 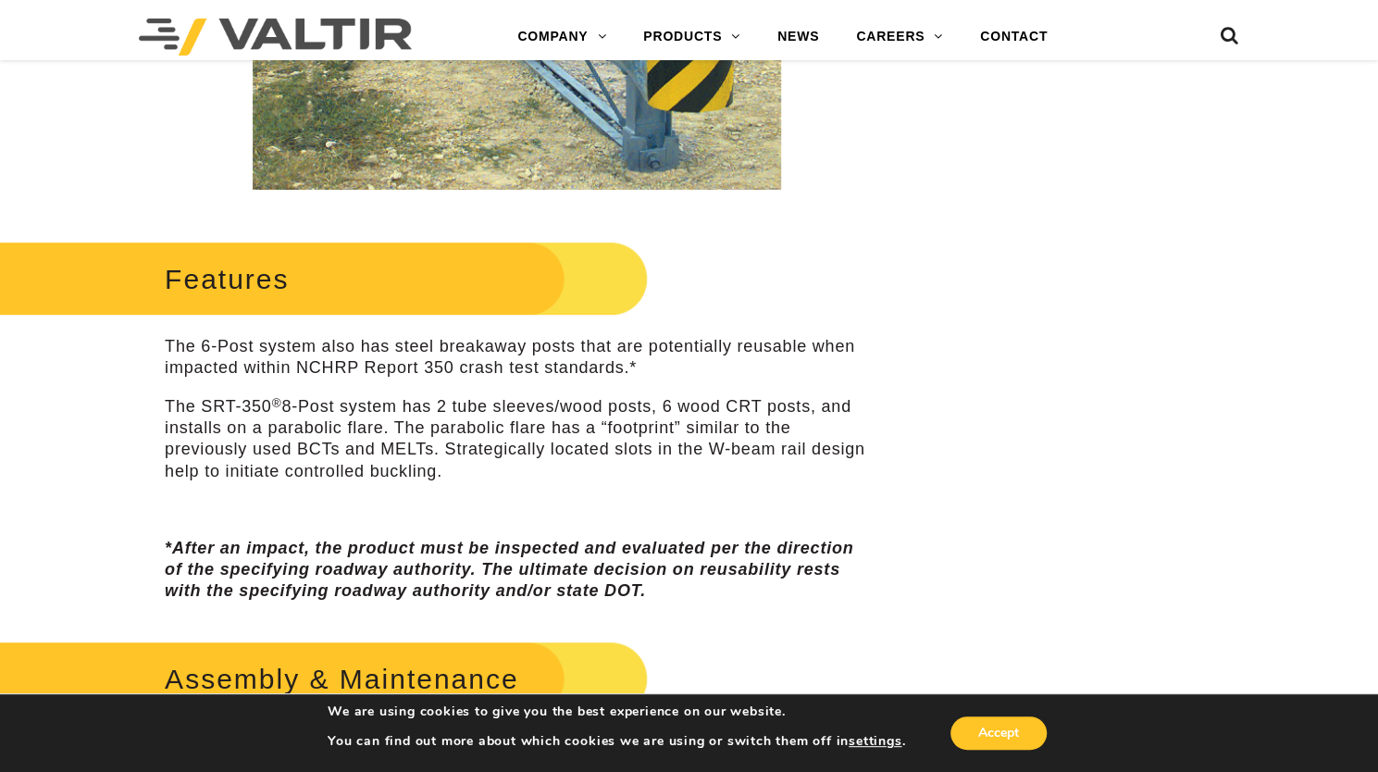 I want to click on p: The SRT-350 8-Post system has 2 tube sleeves/wood posts, 6 wood CRT posts, and installs on a para..., so click(x=516, y=439).